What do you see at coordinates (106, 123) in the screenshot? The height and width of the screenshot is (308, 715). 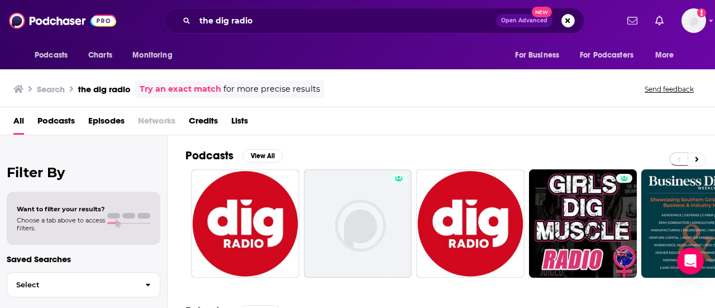 I see `a: Episodes` at bounding box center [106, 123].